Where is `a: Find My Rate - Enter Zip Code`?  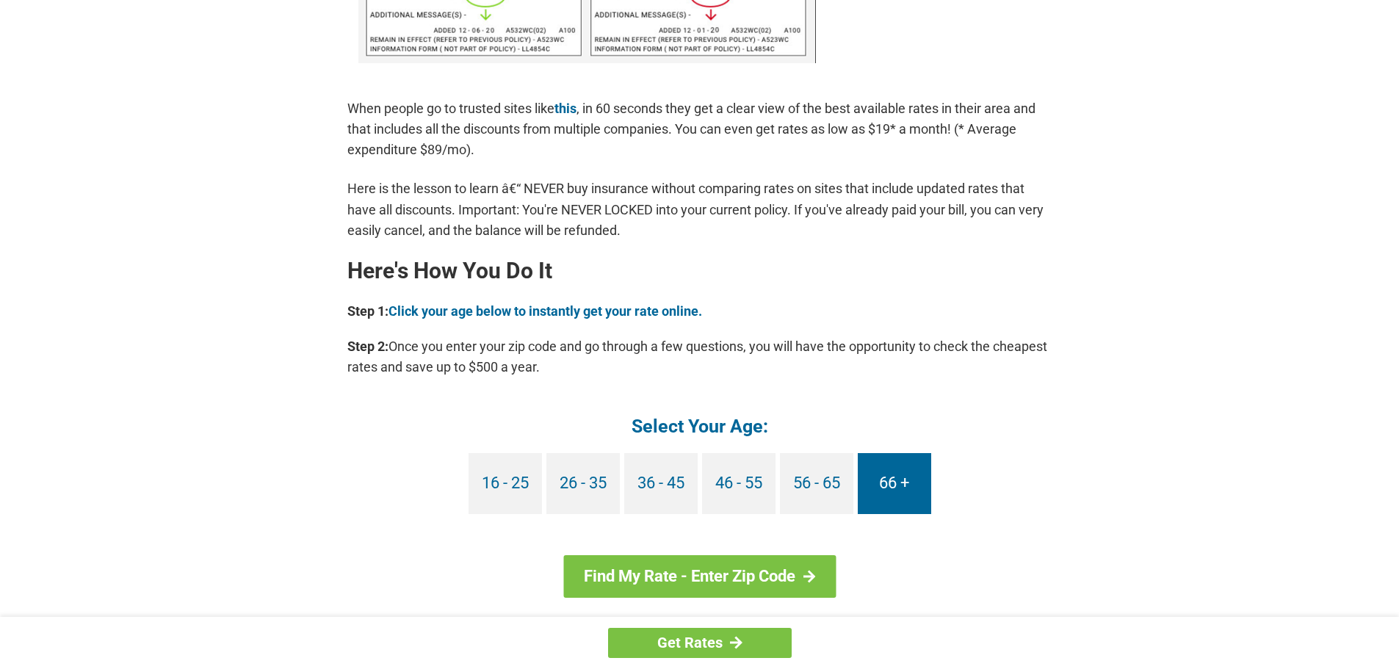 a: Find My Rate - Enter Zip Code is located at coordinates (699, 577).